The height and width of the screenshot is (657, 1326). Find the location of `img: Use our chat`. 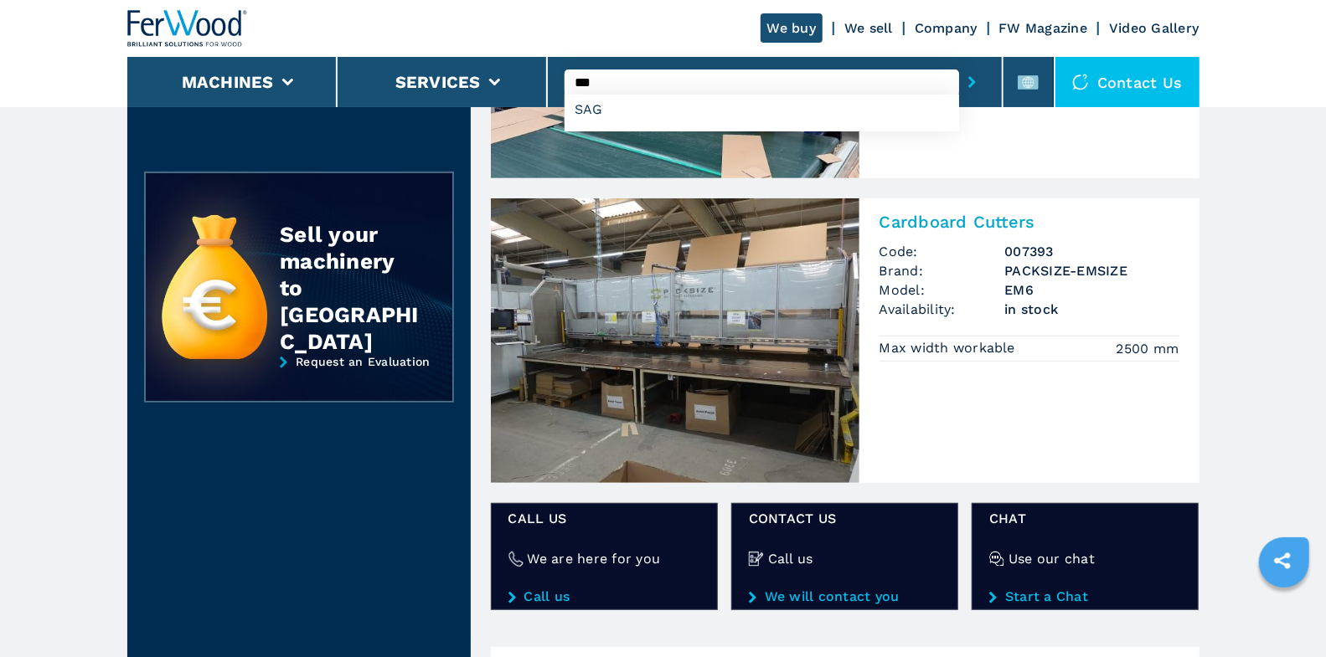

img: Use our chat is located at coordinates (997, 559).